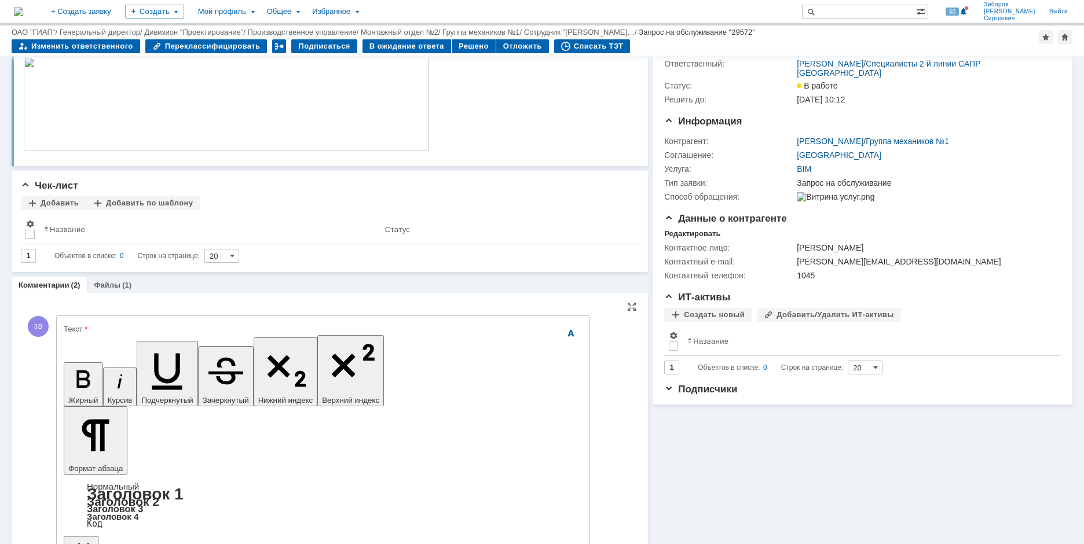 This screenshot has width=1084, height=544. I want to click on span: В работе, so click(817, 86).